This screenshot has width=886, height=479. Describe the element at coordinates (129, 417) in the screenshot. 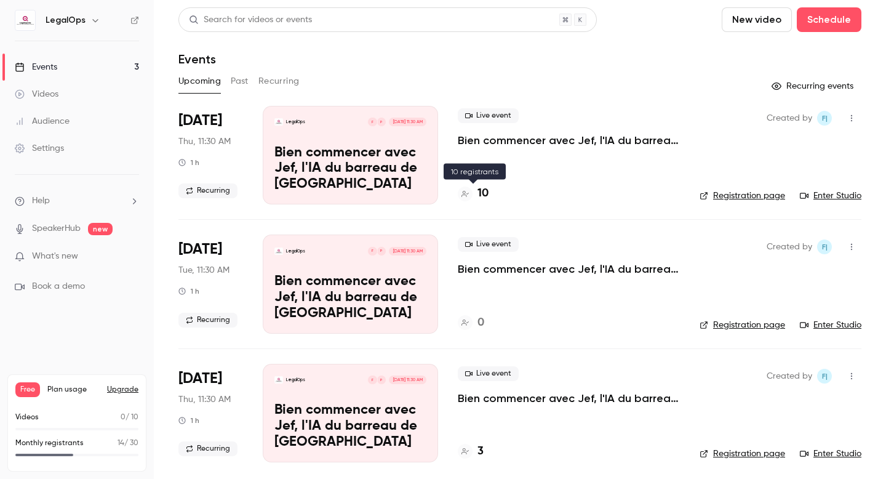

I see `p: / 10` at that location.